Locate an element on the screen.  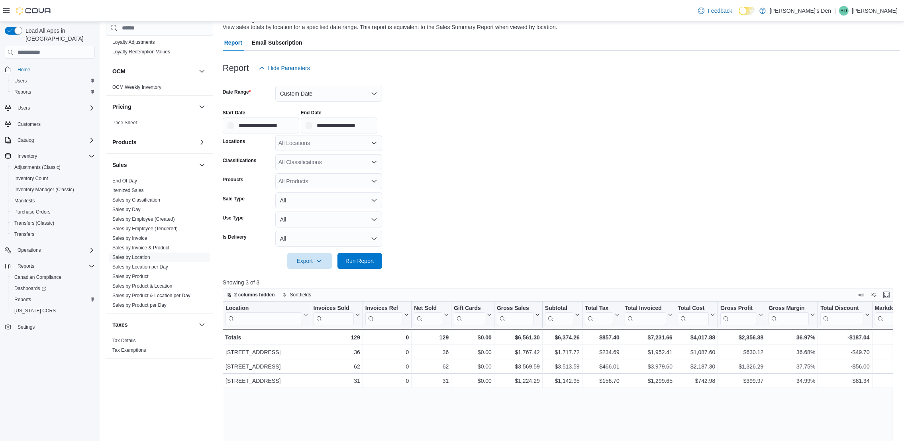
button: Inventory Count is located at coordinates (53, 179).